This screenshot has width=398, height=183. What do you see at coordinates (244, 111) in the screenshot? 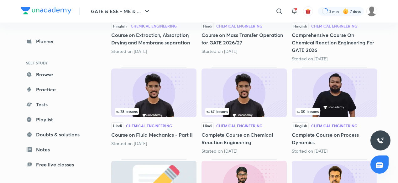
I see `div: Complete Course on Chemical Reaction Engineering` at bounding box center [244, 111].